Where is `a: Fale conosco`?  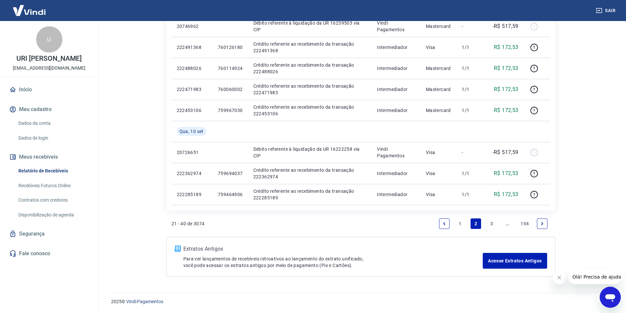 a: Fale conosco is located at coordinates (49, 254).